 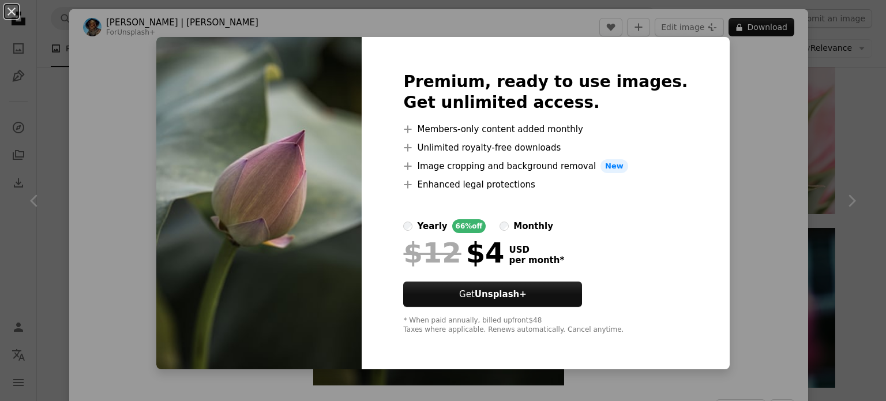 I want to click on input: yearly66%off, so click(x=408, y=226).